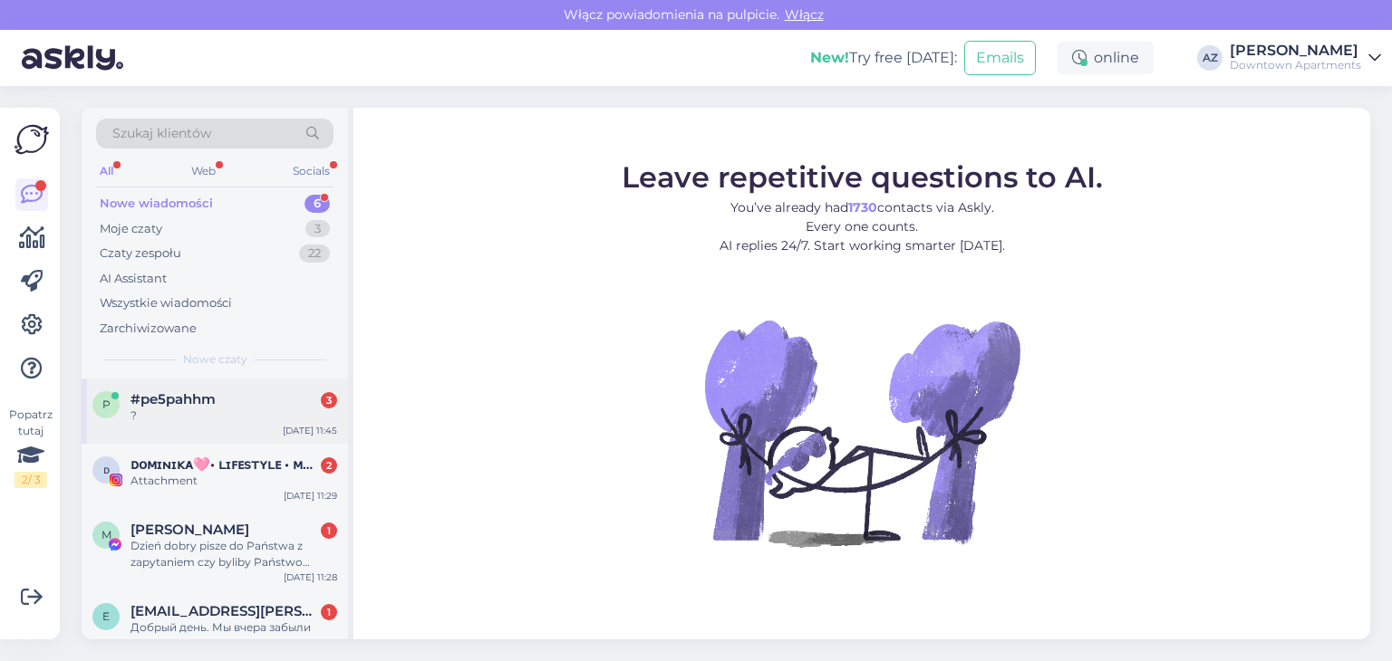  Describe the element at coordinates (203, 171) in the screenshot. I see `div: Web` at that location.